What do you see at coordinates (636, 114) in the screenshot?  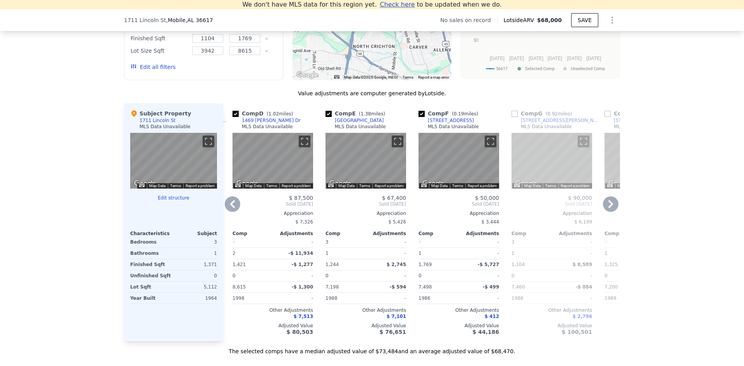 I see `div: Comp H` at bounding box center [636, 114].